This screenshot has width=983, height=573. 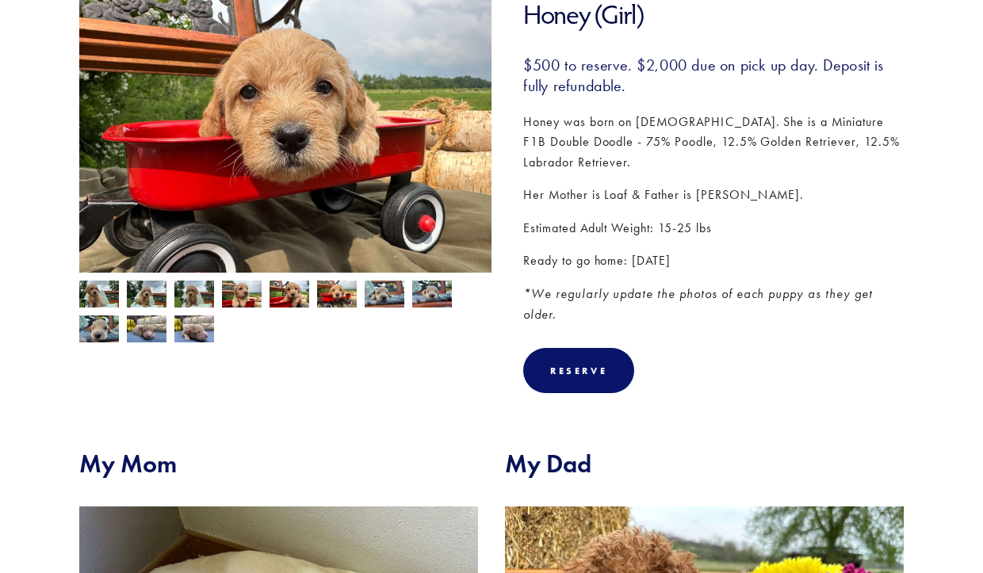 I want to click on img: Honey 11.jpg, so click(x=147, y=296).